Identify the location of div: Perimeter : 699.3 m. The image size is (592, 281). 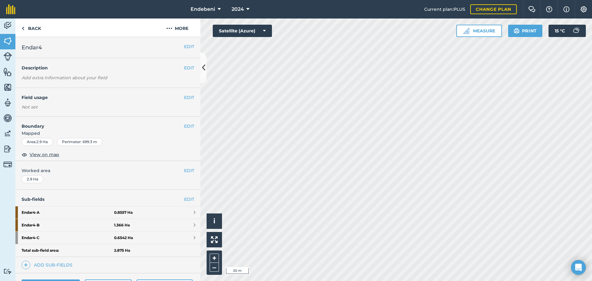
(80, 142).